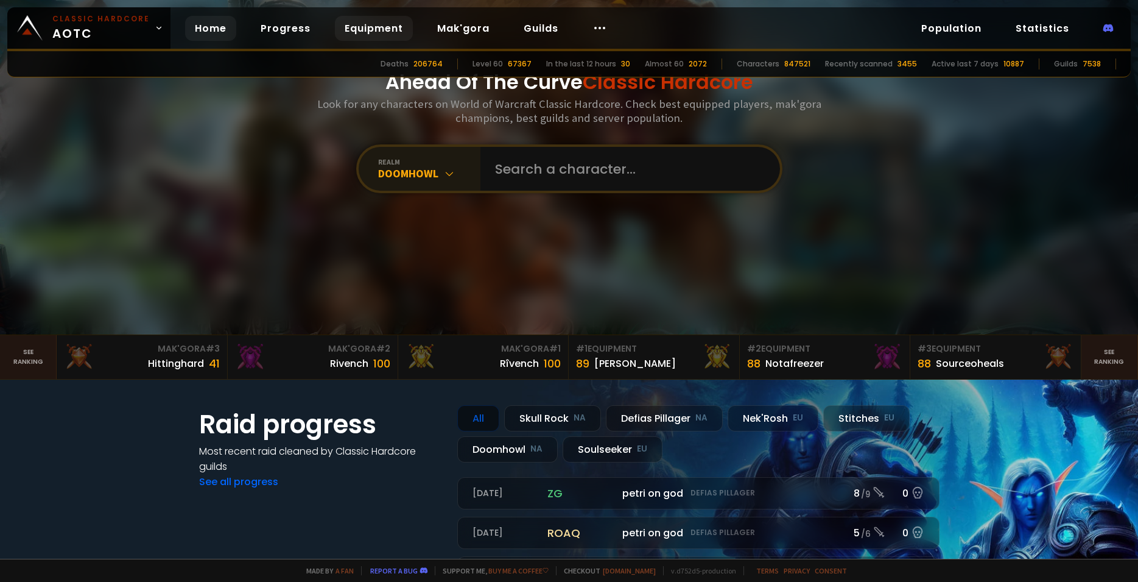 Image resolution: width=1138 pixels, height=582 pixels. Describe the element at coordinates (625, 64) in the screenshot. I see `div: 30` at that location.